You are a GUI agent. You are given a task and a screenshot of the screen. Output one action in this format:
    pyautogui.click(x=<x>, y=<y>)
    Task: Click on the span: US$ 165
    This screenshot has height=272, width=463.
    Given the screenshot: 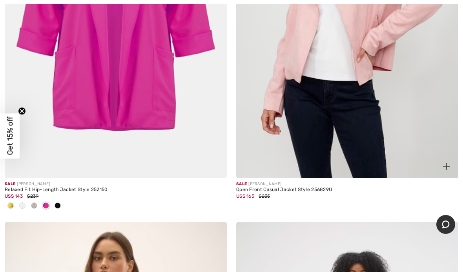 What is the action you would take?
    pyautogui.click(x=245, y=196)
    